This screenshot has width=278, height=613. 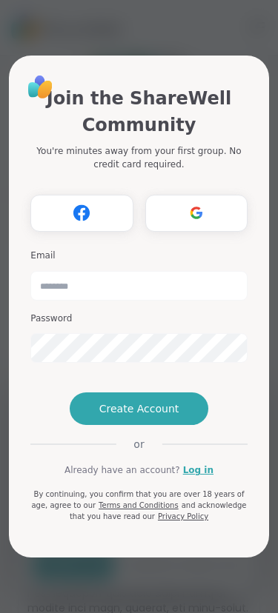 What do you see at coordinates (138, 158) in the screenshot?
I see `p: You're minutes away from your first group. No credit card required.` at bounding box center [138, 158].